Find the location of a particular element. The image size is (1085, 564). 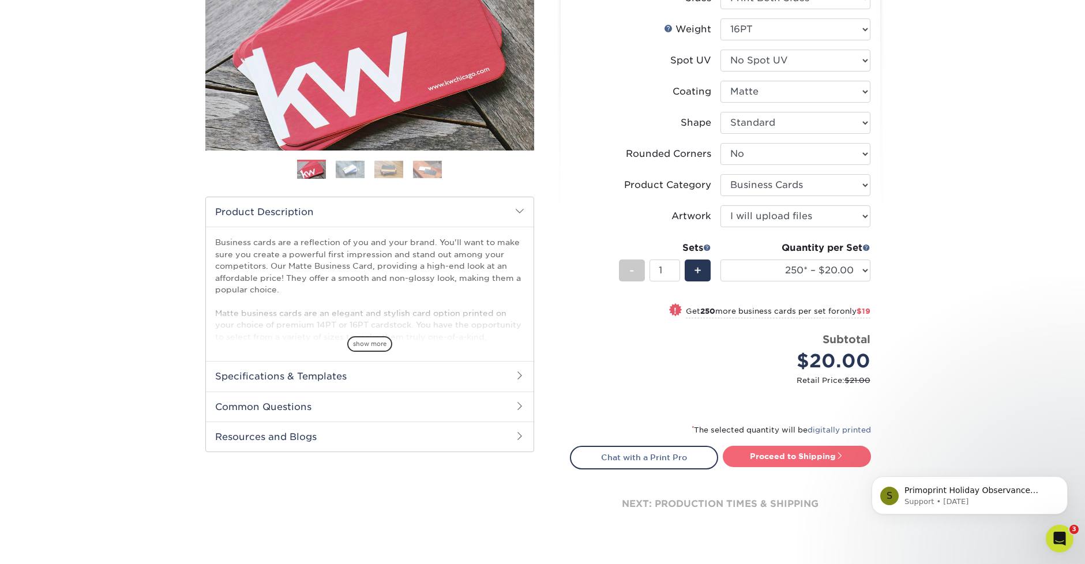

div: v 4.0.25 is located at coordinates (44, 23).